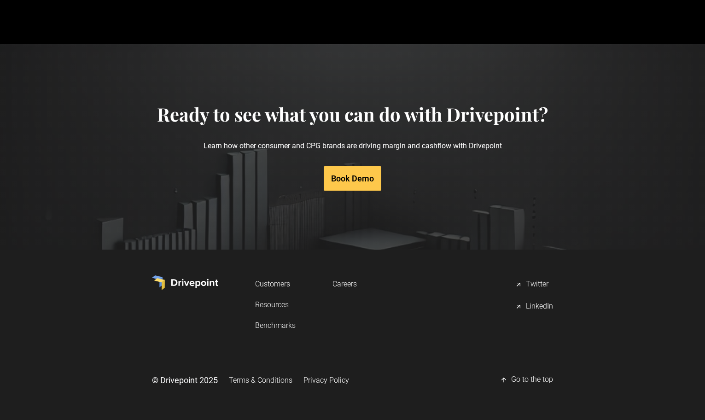 Image resolution: width=705 pixels, height=420 pixels. Describe the element at coordinates (260, 380) in the screenshot. I see `a: Terms & Conditions` at that location.